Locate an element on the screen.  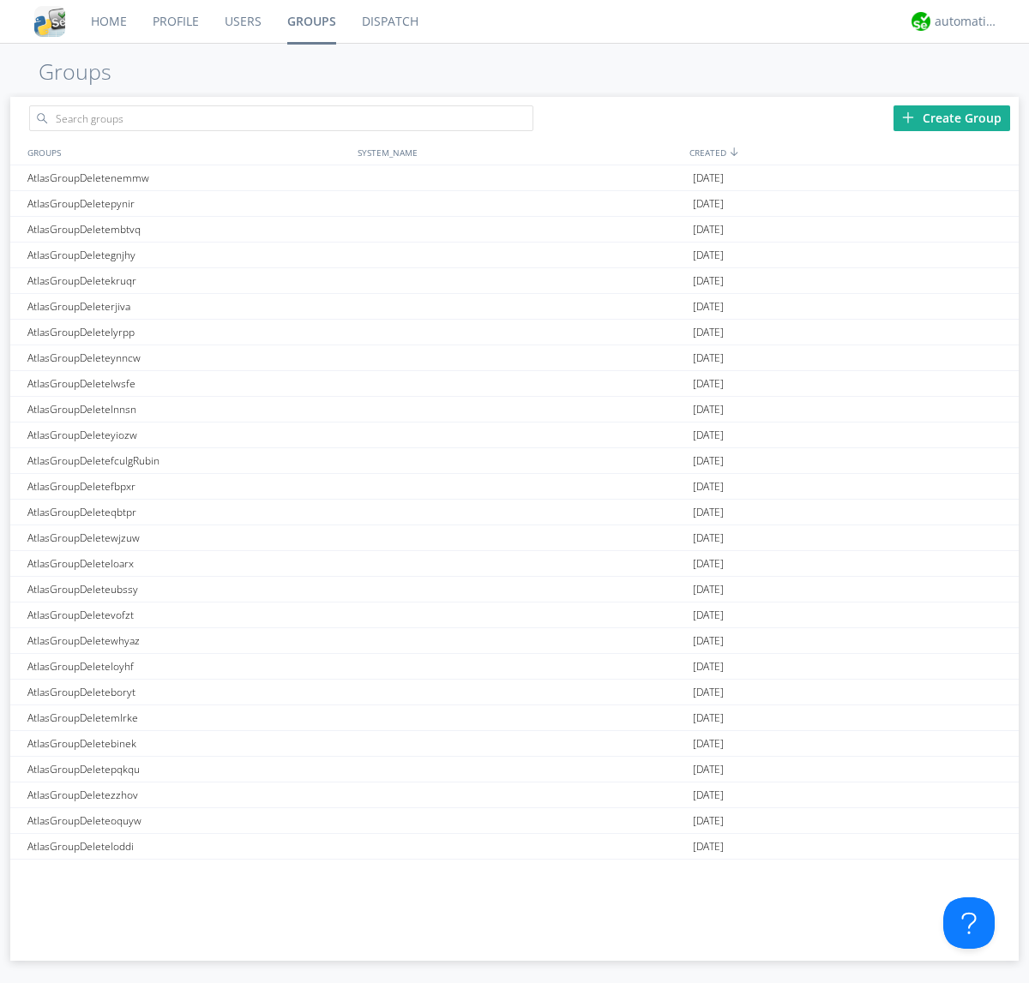
div: CREATED is located at coordinates (851, 152).